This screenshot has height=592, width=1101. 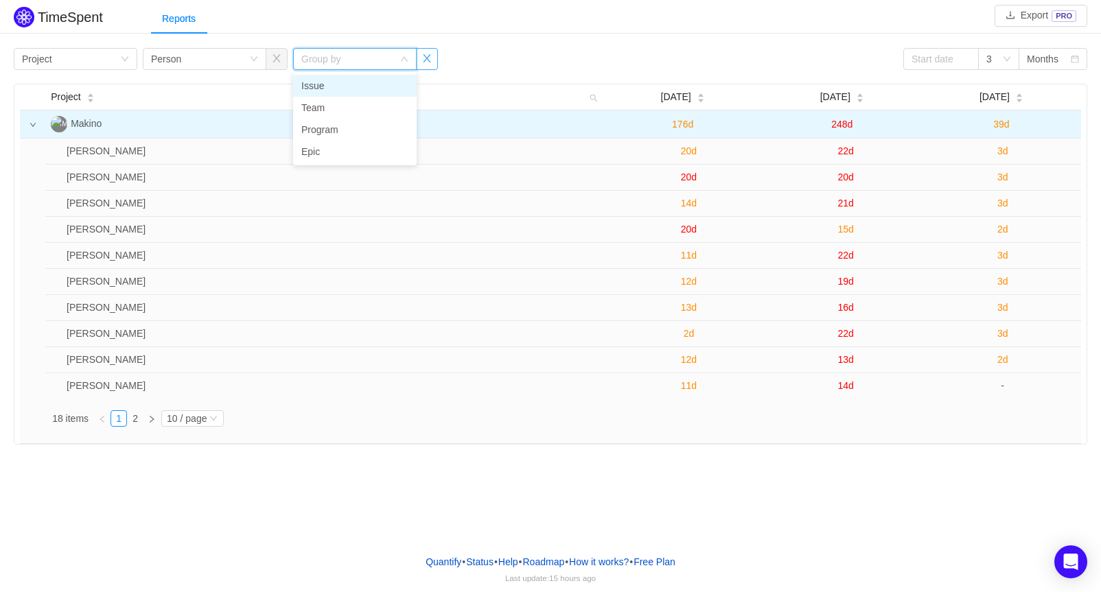 I want to click on div: Project, so click(x=37, y=59).